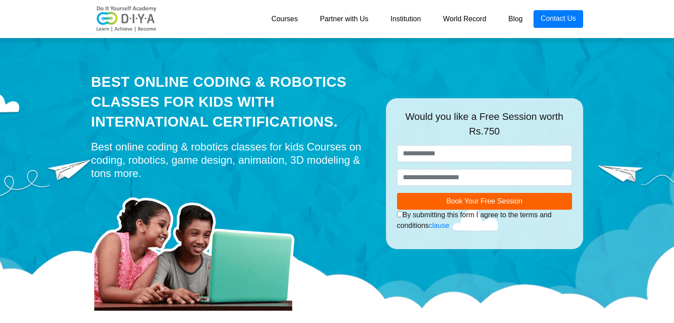  Describe the element at coordinates (465, 19) in the screenshot. I see `a: World Record` at that location.